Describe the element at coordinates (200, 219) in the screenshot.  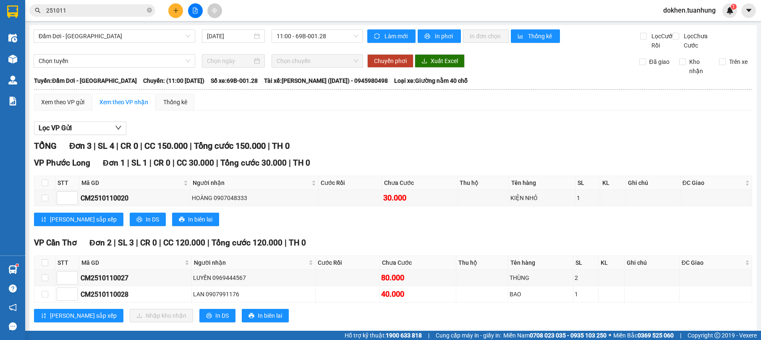
I see `span: In biên lai` at that location.